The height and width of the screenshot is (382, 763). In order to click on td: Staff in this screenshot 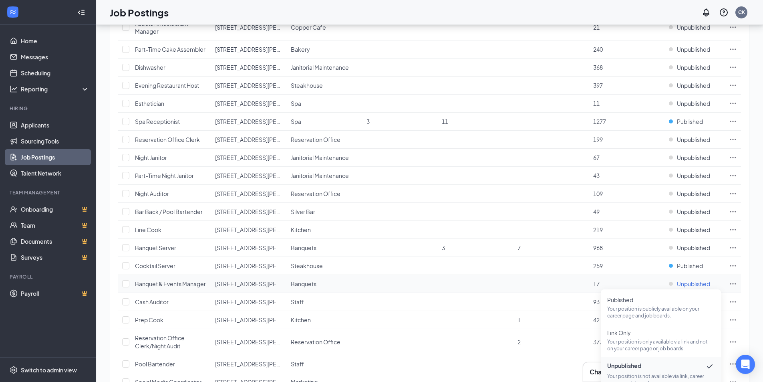, I will do `click(325, 364)`.